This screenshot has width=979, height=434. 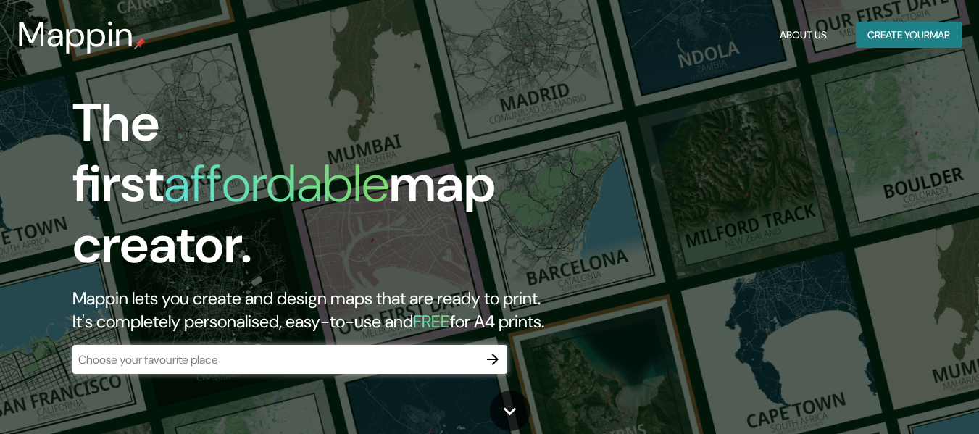 What do you see at coordinates (317, 190) in the screenshot?
I see `h1: The first map creator.` at bounding box center [317, 190].